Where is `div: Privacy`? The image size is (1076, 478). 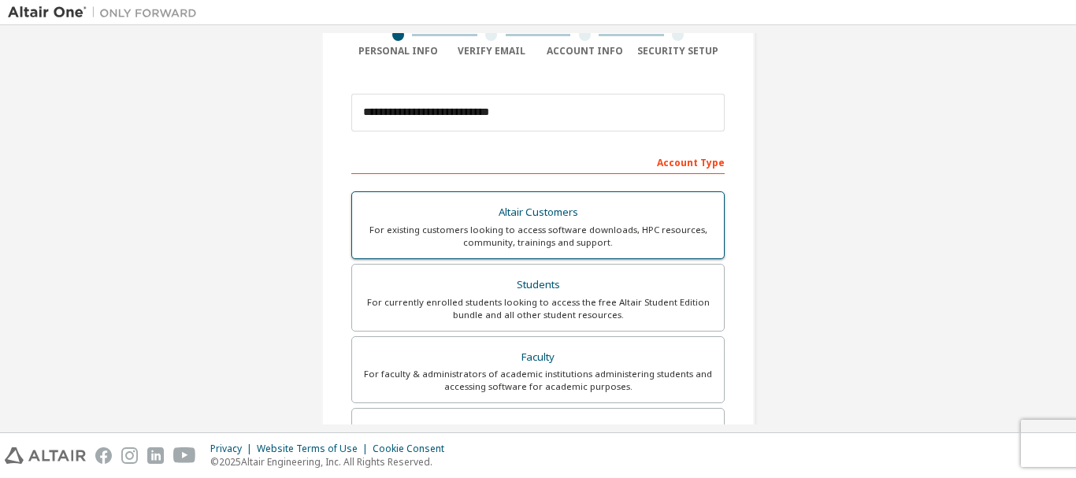
div: Privacy is located at coordinates (233, 449).